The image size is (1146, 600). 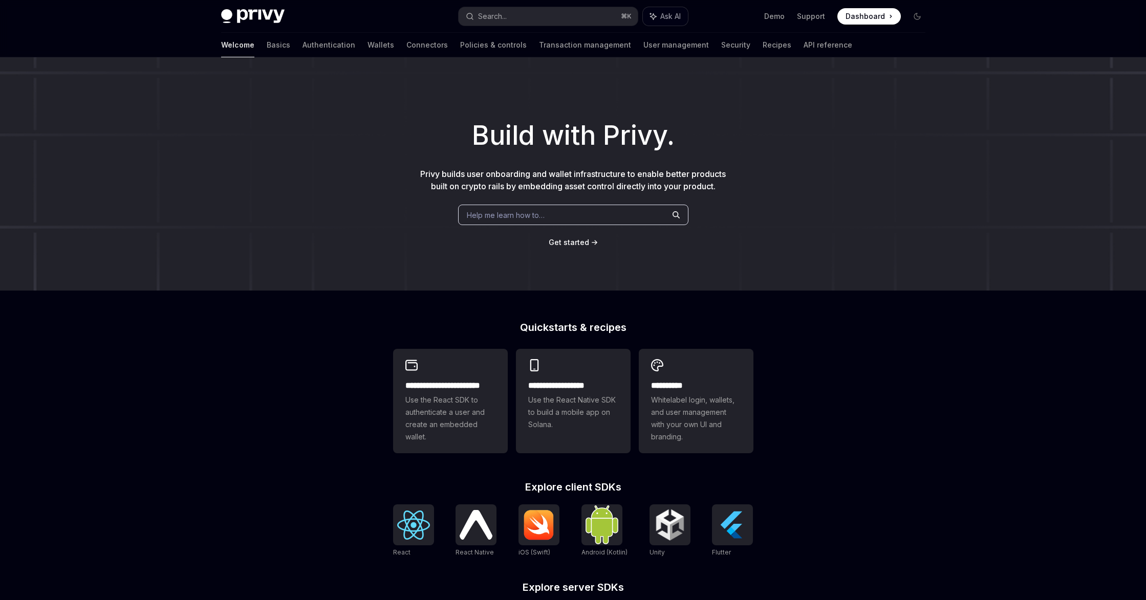 I want to click on a: Welcome, so click(x=237, y=45).